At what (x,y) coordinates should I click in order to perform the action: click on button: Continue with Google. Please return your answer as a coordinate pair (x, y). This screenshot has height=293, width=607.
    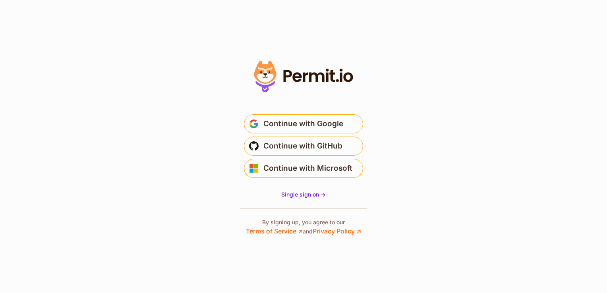
    Looking at the image, I should click on (303, 124).